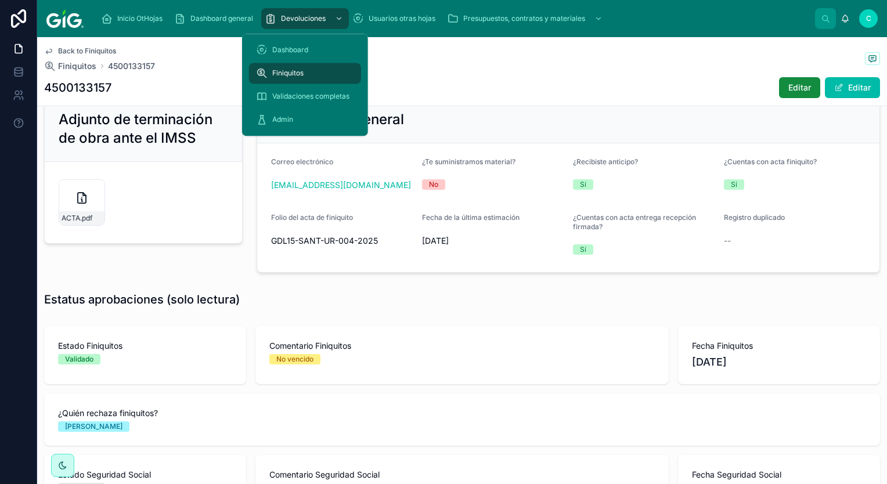 This screenshot has width=887, height=484. What do you see at coordinates (305, 50) in the screenshot?
I see `a: Dashboard` at bounding box center [305, 50].